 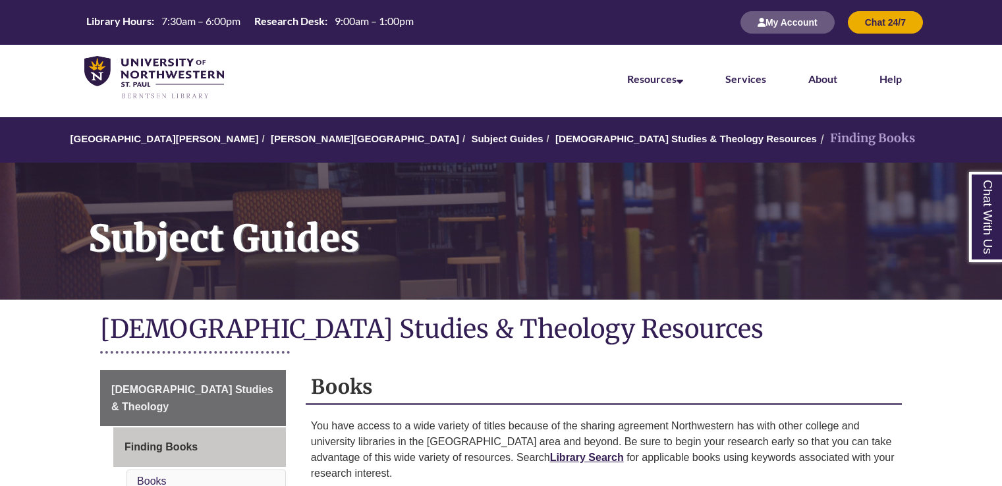 What do you see at coordinates (506, 138) in the screenshot?
I see `a: Subject Guides` at bounding box center [506, 138].